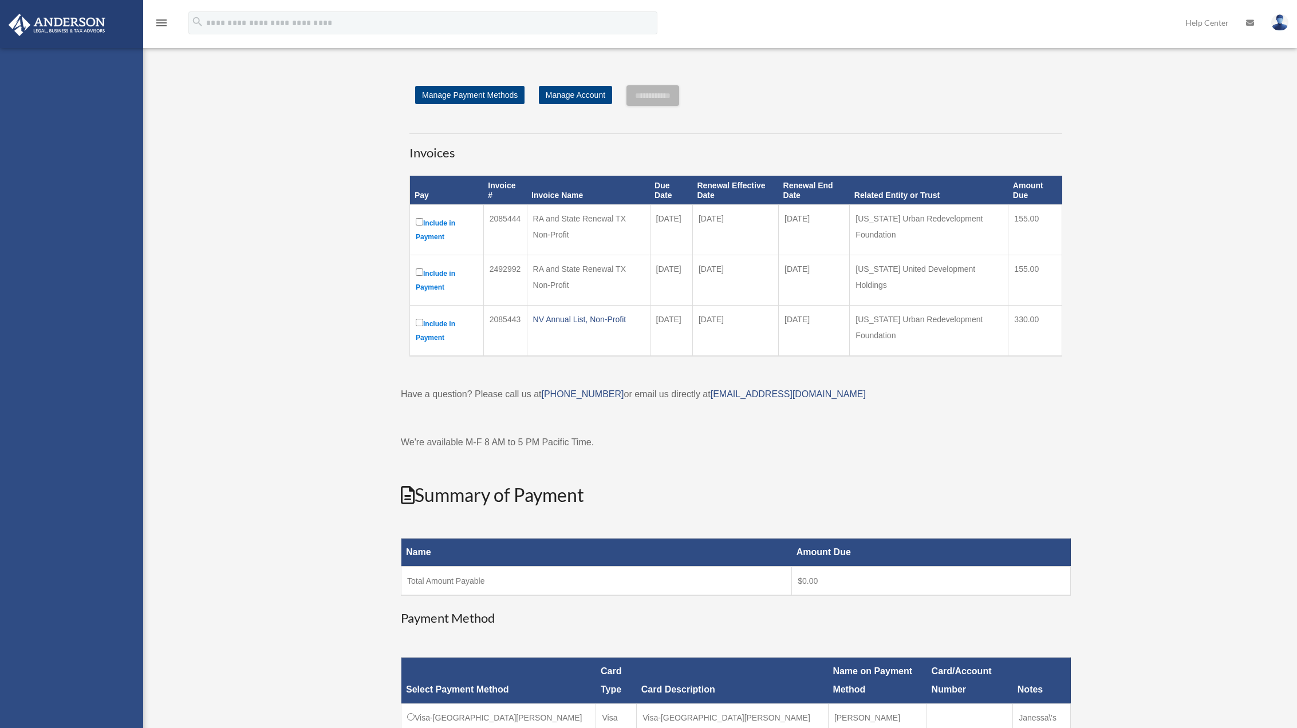 The width and height of the screenshot is (1297, 728). What do you see at coordinates (447, 190) in the screenshot?
I see `th: Pay` at bounding box center [447, 190].